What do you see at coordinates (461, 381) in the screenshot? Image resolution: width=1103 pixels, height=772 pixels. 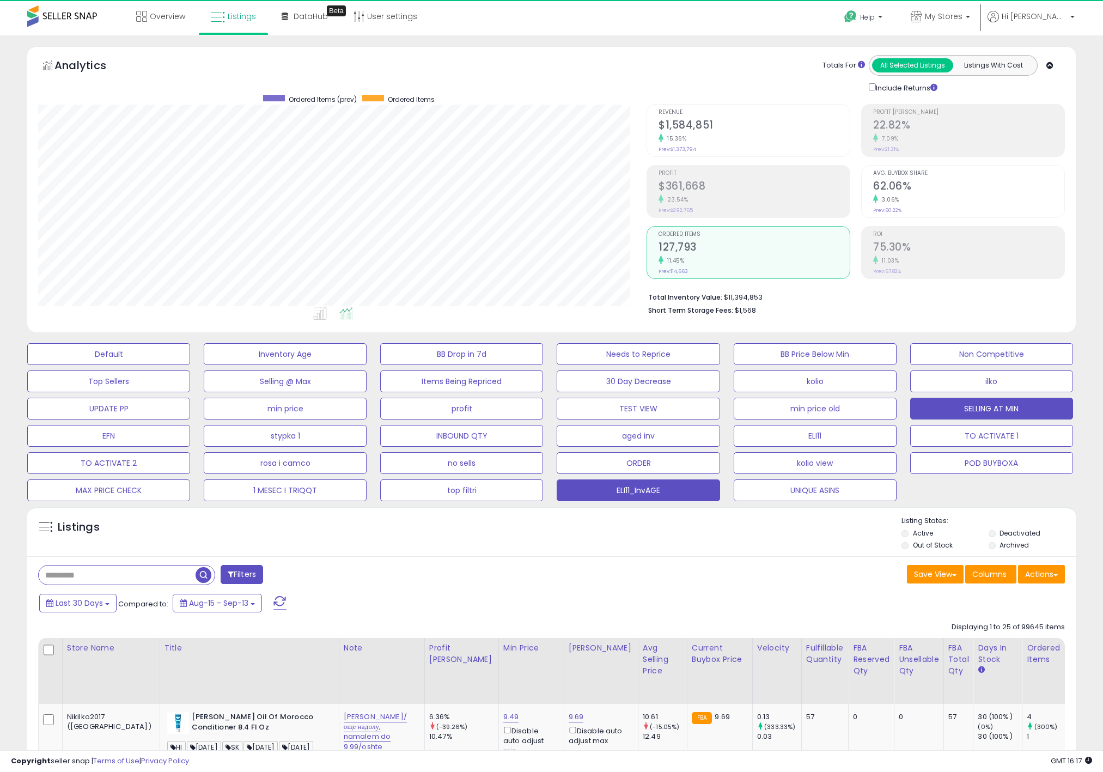 I see `button: Items Being Repriced` at bounding box center [461, 381].